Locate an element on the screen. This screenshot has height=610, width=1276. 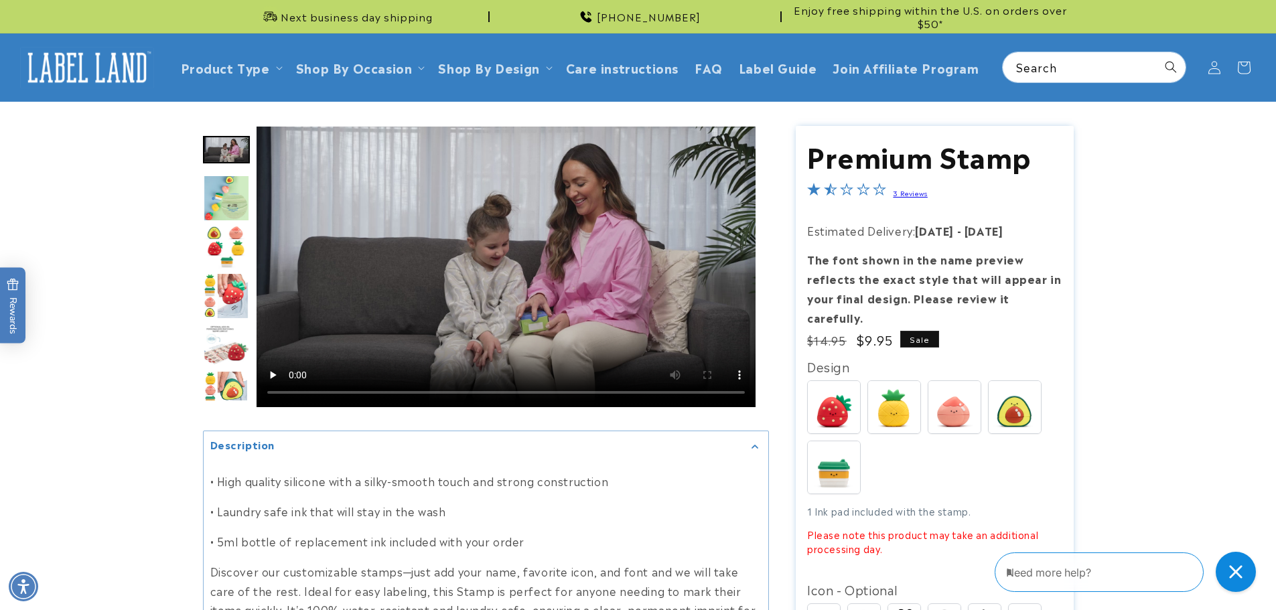
span: $9.95 is located at coordinates (875, 340).